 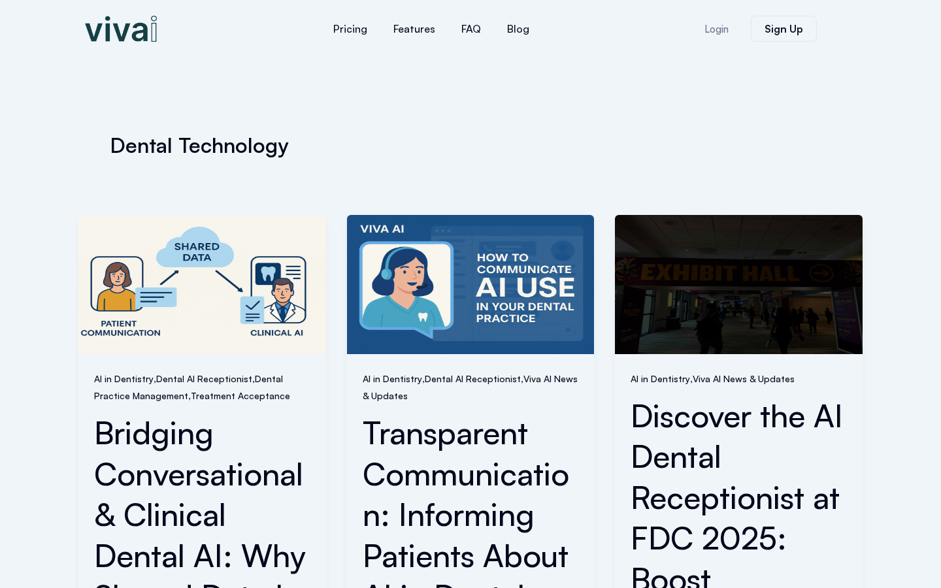 I want to click on img: FDC-2025-AI-Dental-Receptionist, so click(x=739, y=284).